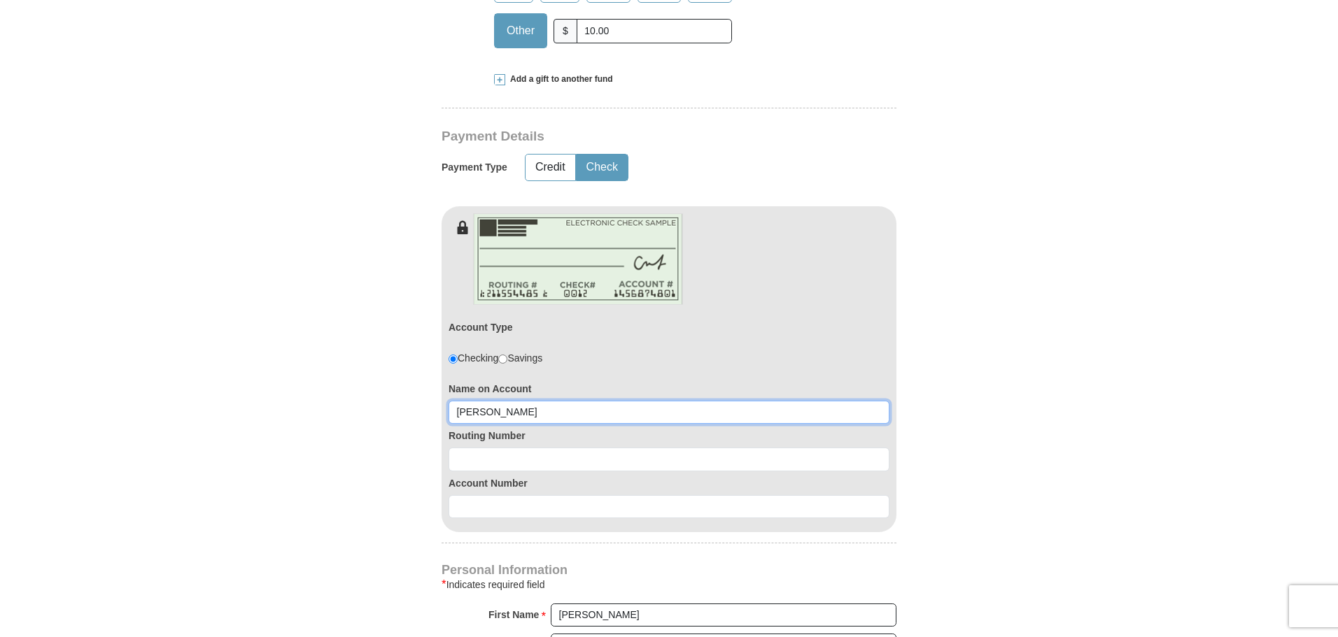 The image size is (1338, 637). I want to click on span: Add a gift to another fund, so click(559, 79).